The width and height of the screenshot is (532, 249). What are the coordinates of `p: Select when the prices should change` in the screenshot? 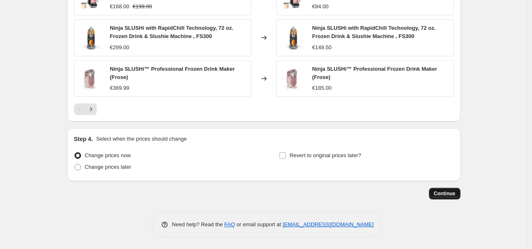 It's located at (141, 139).